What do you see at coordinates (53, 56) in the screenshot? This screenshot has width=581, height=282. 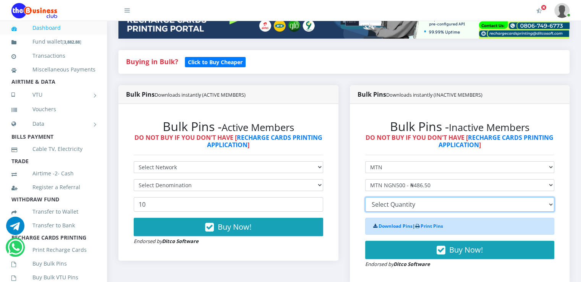 I see `a: Transactions` at bounding box center [53, 56].